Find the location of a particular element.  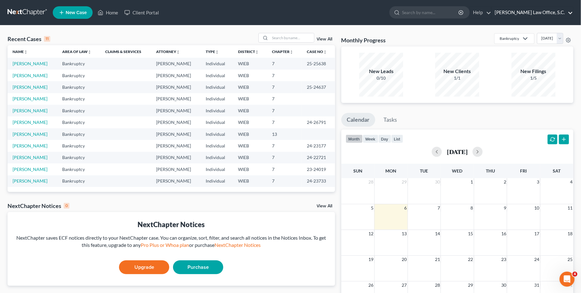

span: 11 is located at coordinates (570, 208).